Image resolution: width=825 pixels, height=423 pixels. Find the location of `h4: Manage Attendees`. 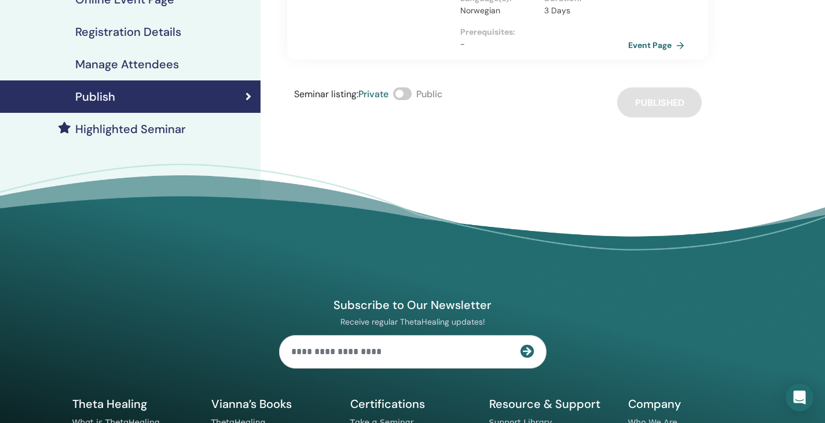

h4: Manage Attendees is located at coordinates (127, 64).